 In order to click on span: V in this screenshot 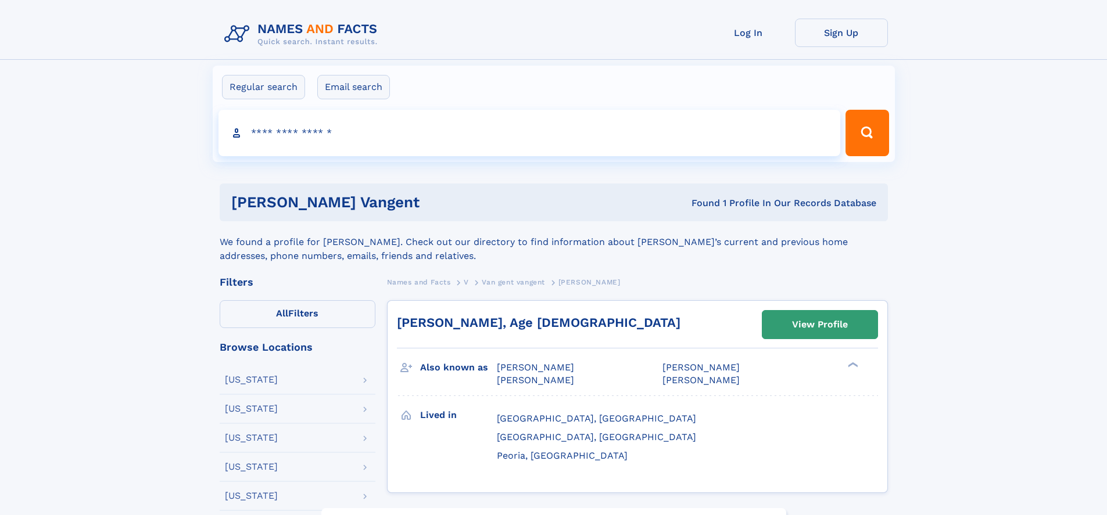, I will do `click(466, 282)`.